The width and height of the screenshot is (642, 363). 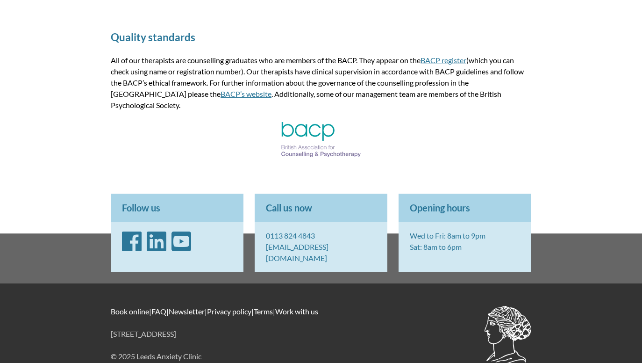 What do you see at coordinates (465, 208) in the screenshot?
I see `p: Opening hours` at bounding box center [465, 208].